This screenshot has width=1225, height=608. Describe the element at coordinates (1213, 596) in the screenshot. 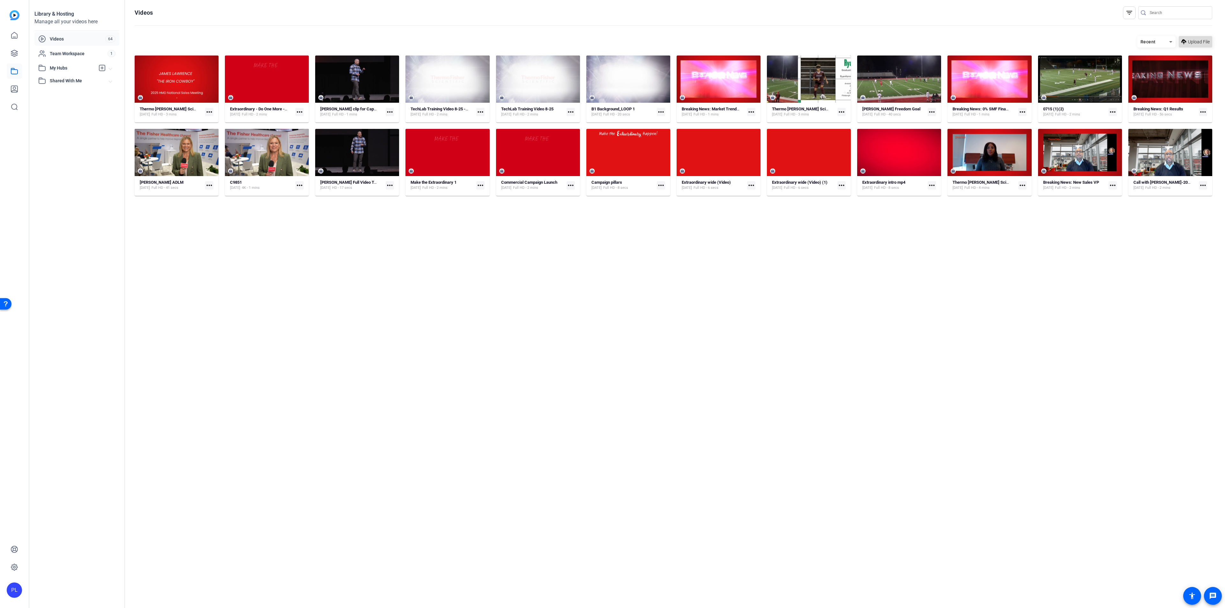

I see `mat-icon: message` at that location.